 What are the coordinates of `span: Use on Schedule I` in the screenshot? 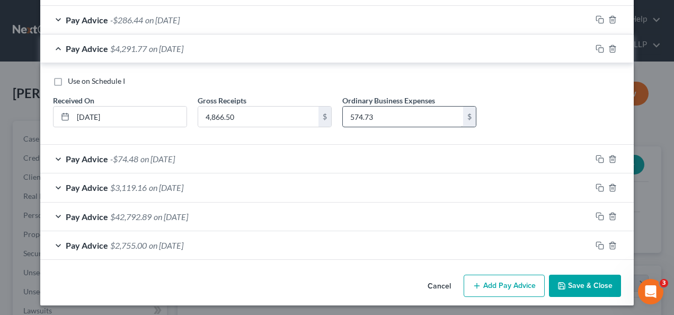 It's located at (96, 81).